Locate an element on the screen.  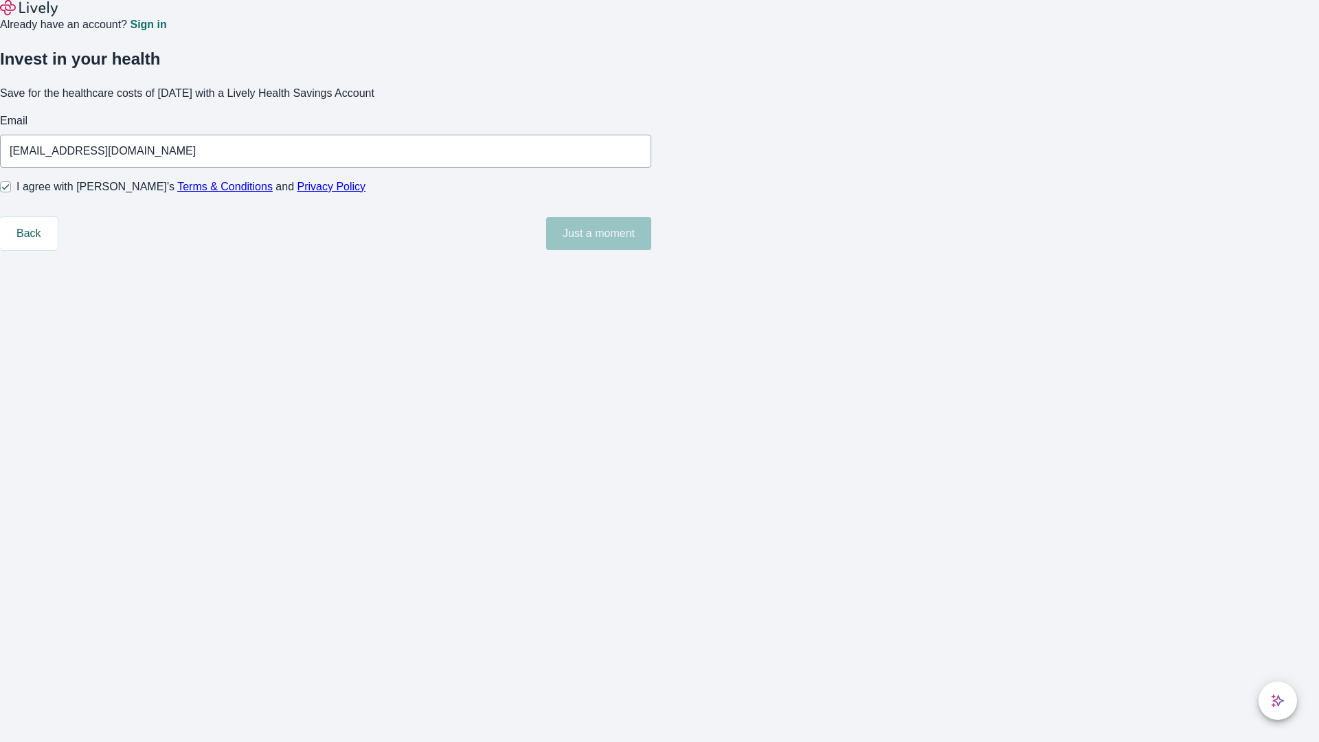
a: Sign in is located at coordinates (148, 25).